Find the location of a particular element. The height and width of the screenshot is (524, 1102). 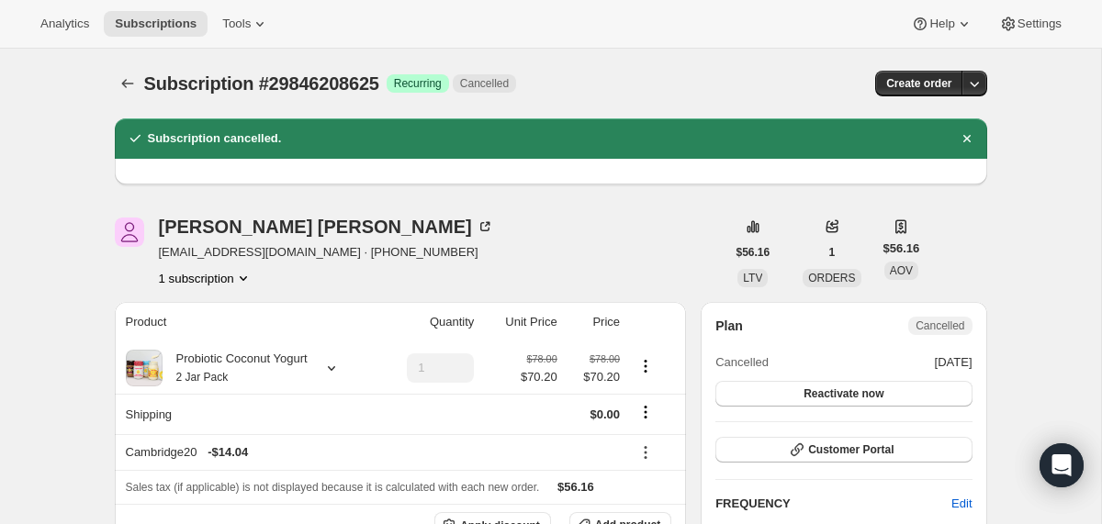

button: Settings is located at coordinates (1030, 24).